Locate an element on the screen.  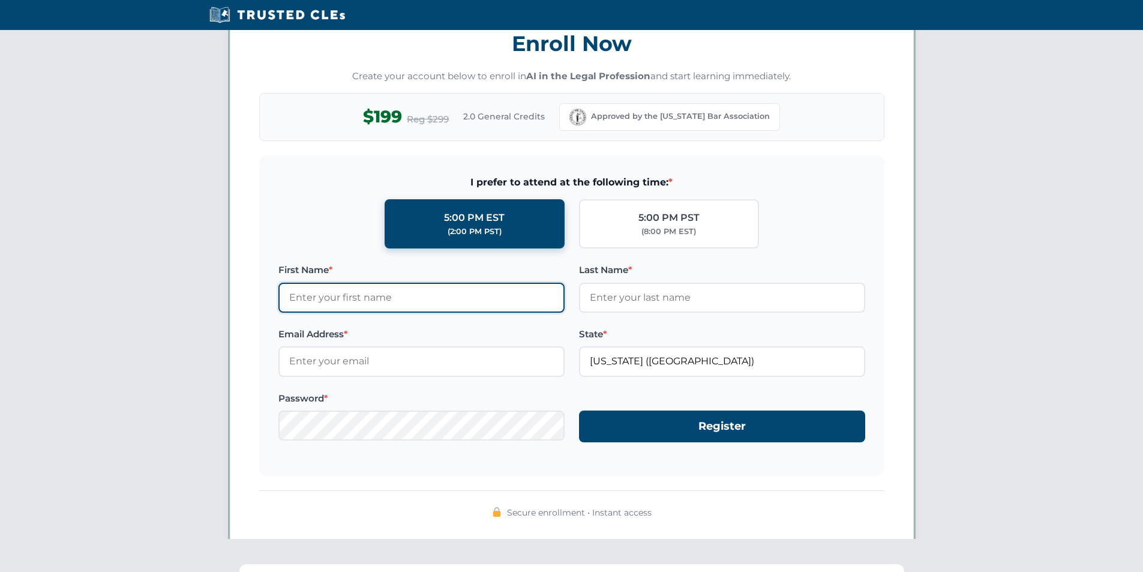
label: Last Name is located at coordinates (722, 270).